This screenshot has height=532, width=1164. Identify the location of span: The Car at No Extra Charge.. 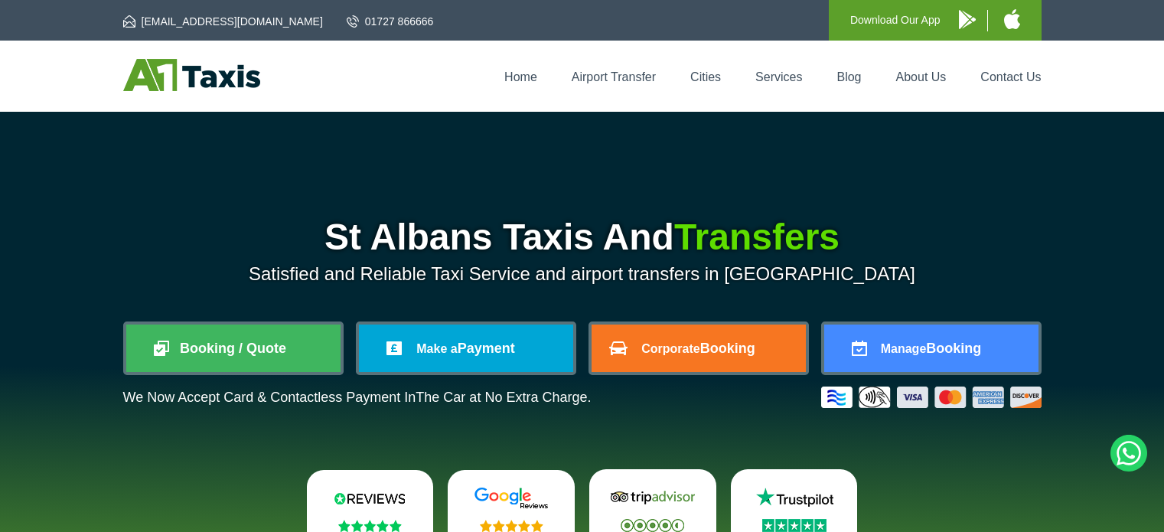
(503, 397).